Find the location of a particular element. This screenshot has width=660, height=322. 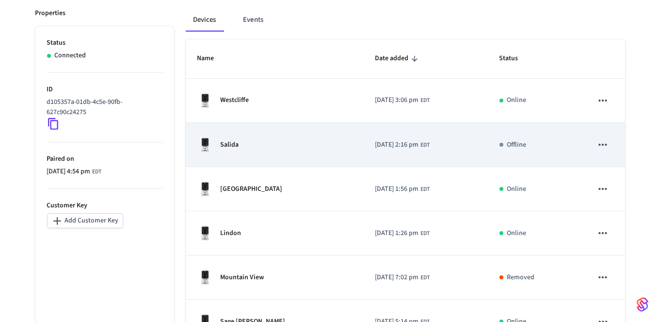

p: Lindon is located at coordinates (231, 233).